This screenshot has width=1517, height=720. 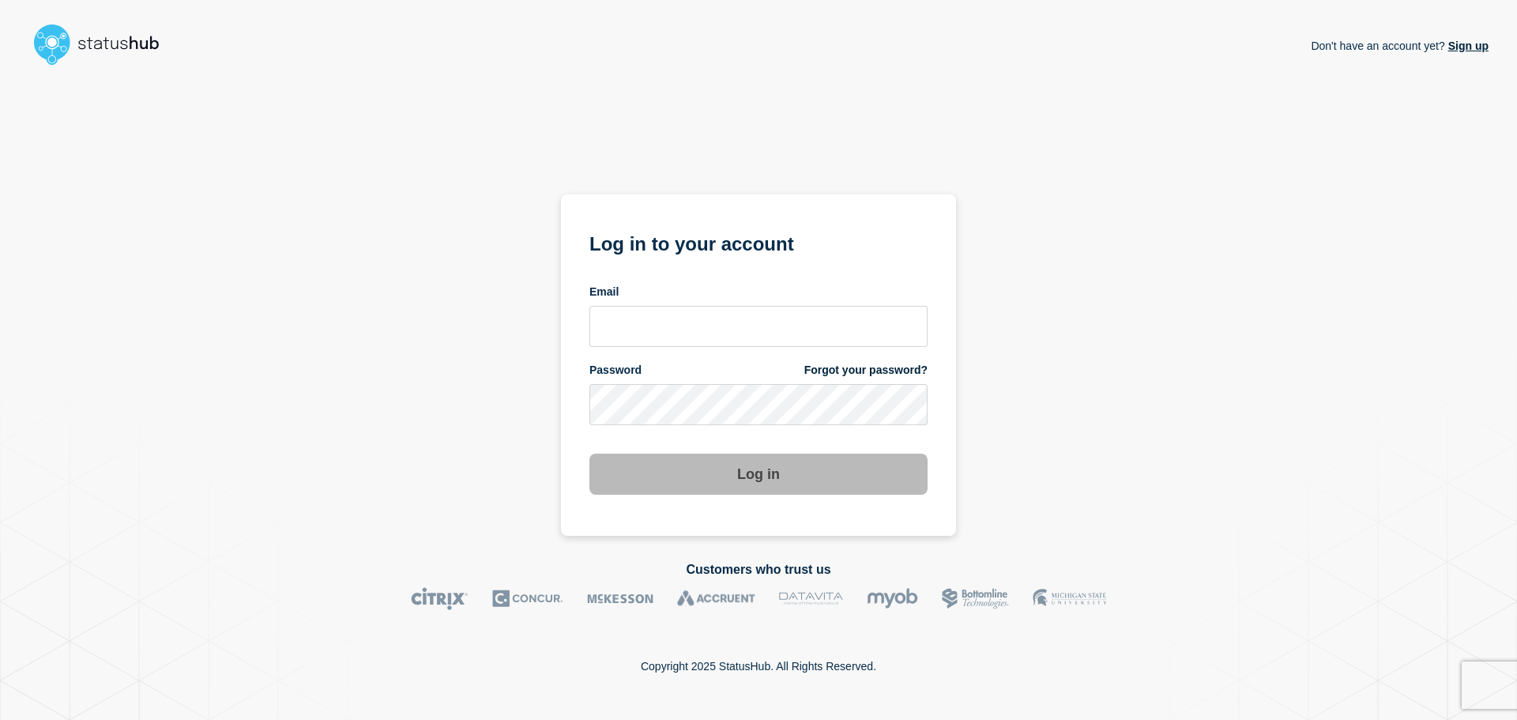 I want to click on p: Copyright 2025 StatusHub. All Rights Reserved., so click(x=759, y=666).